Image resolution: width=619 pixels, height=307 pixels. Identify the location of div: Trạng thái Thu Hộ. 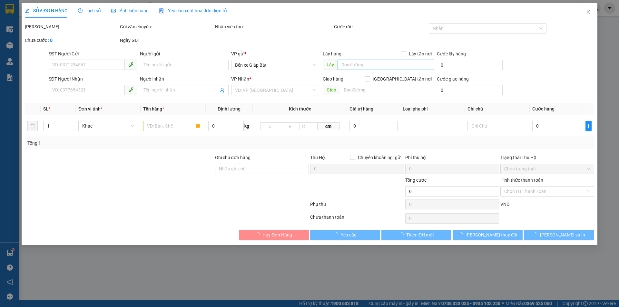
(547, 158).